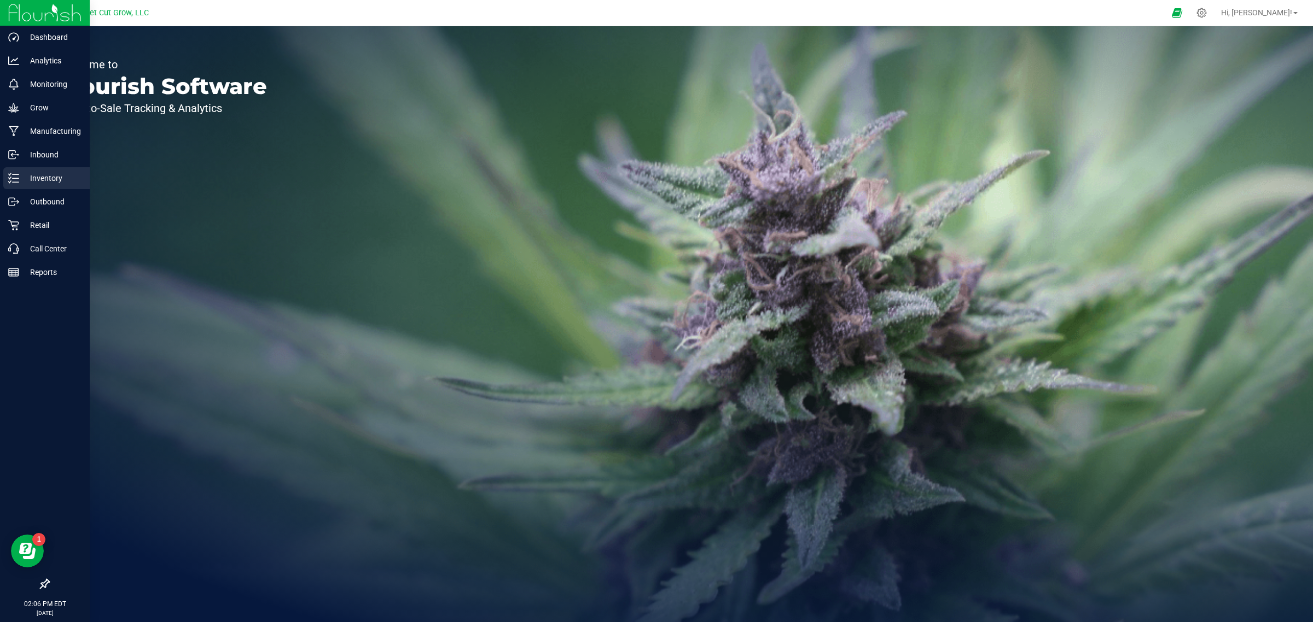  I want to click on p: Dashboard, so click(52, 37).